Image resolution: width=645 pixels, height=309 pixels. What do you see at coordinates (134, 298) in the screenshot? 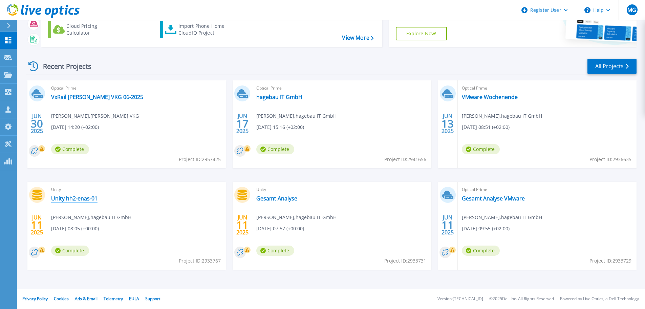
I see `a: EULA` at bounding box center [134, 298].